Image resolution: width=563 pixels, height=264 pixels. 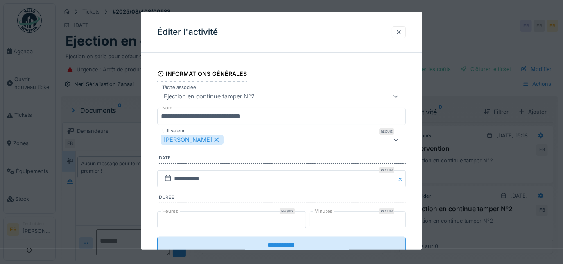 I want to click on h3: Éditer l'activité, so click(x=187, y=32).